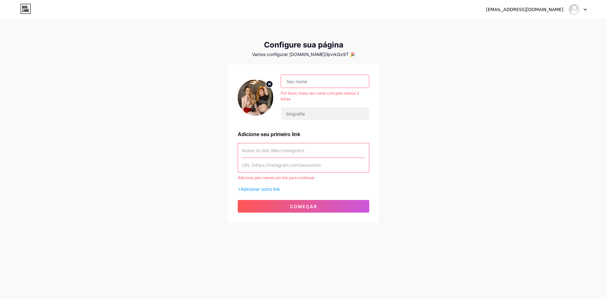 This screenshot has height=299, width=607. Describe the element at coordinates (303, 206) in the screenshot. I see `font: começar` at that location.